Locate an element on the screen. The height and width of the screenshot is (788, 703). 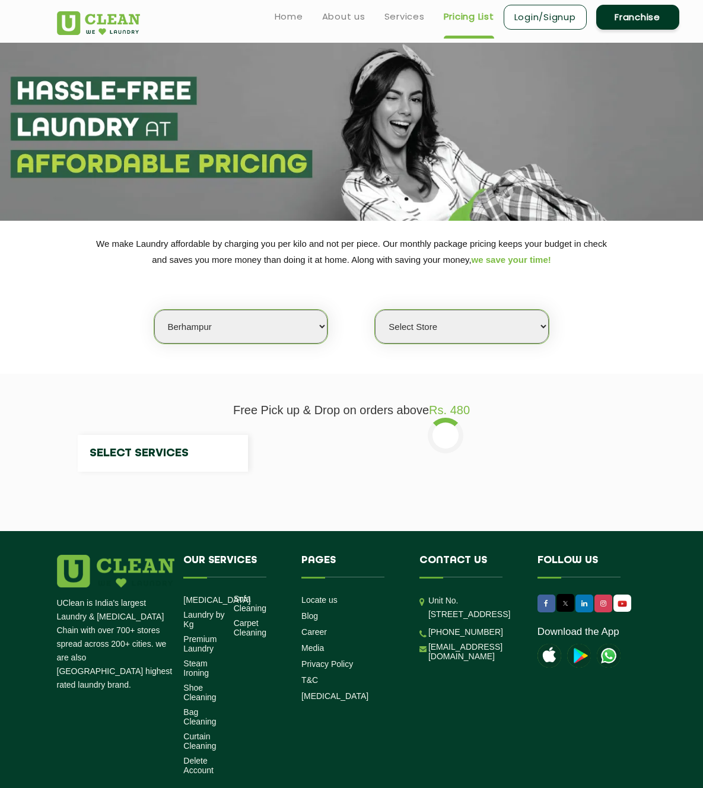
h4: Contact us is located at coordinates (469, 566).